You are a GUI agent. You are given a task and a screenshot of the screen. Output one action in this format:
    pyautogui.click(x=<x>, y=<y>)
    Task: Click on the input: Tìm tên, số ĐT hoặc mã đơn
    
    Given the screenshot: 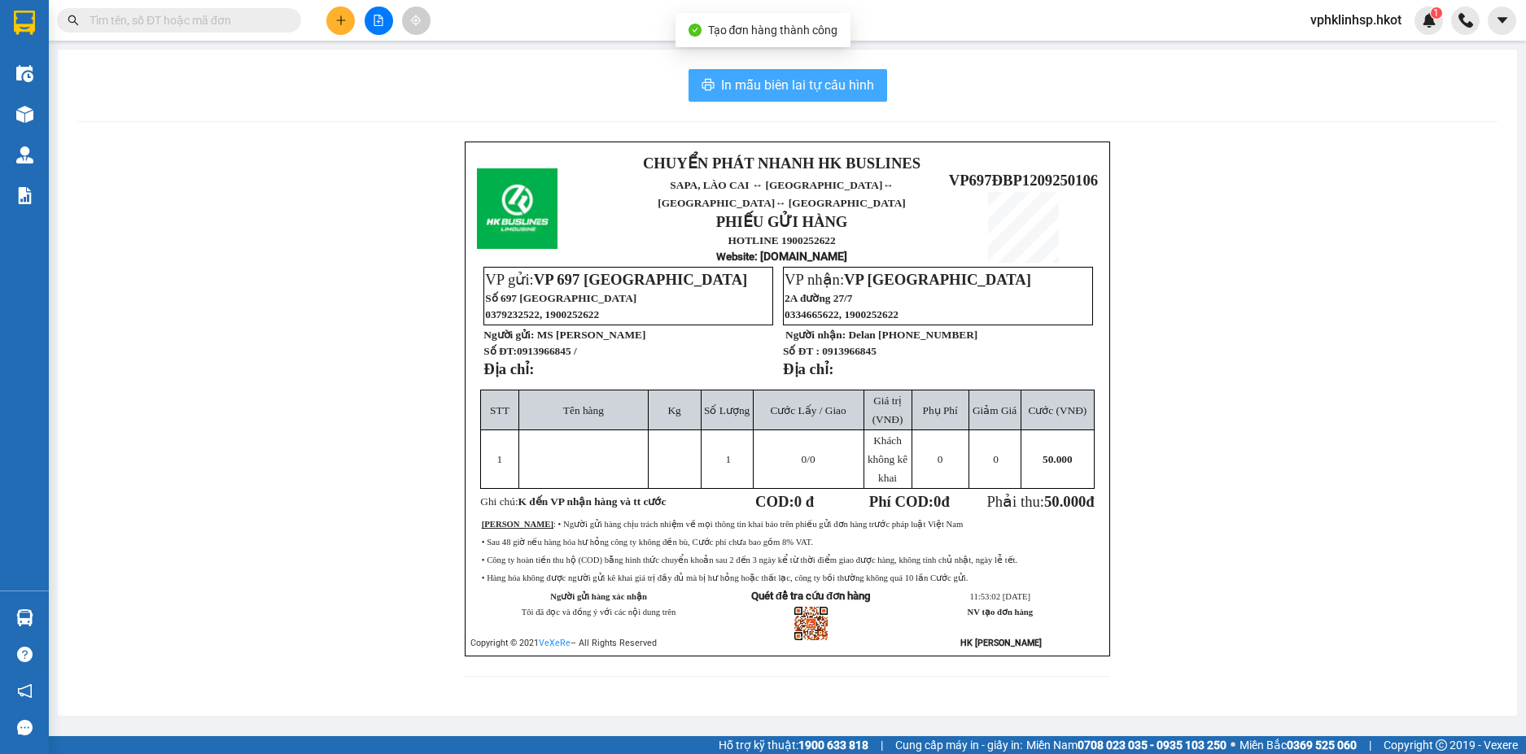 What is the action you would take?
    pyautogui.click(x=186, y=20)
    